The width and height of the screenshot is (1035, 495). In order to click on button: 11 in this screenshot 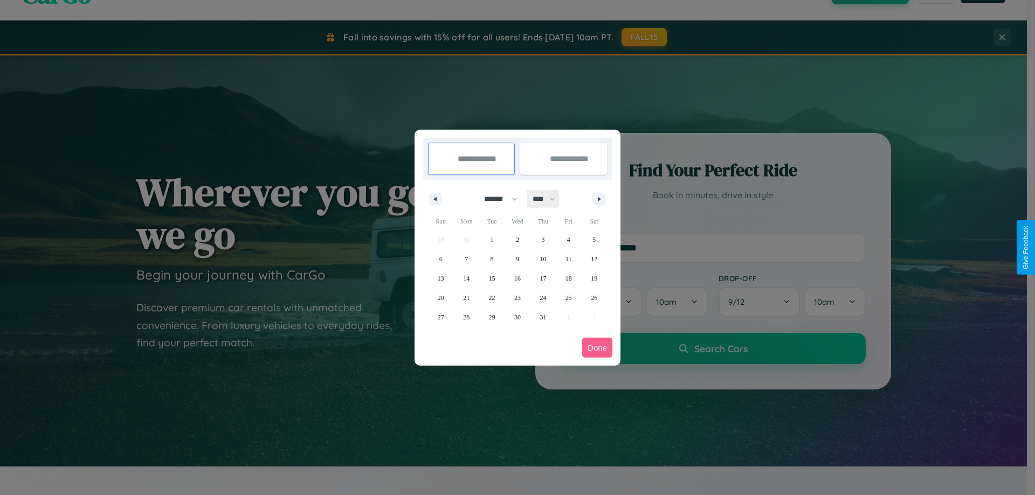, I will do `click(568, 259)`.